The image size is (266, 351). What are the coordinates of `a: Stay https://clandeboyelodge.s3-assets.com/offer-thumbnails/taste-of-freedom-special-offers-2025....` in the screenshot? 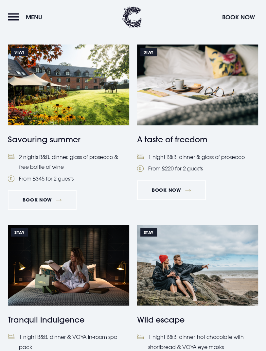 It's located at (198, 109).